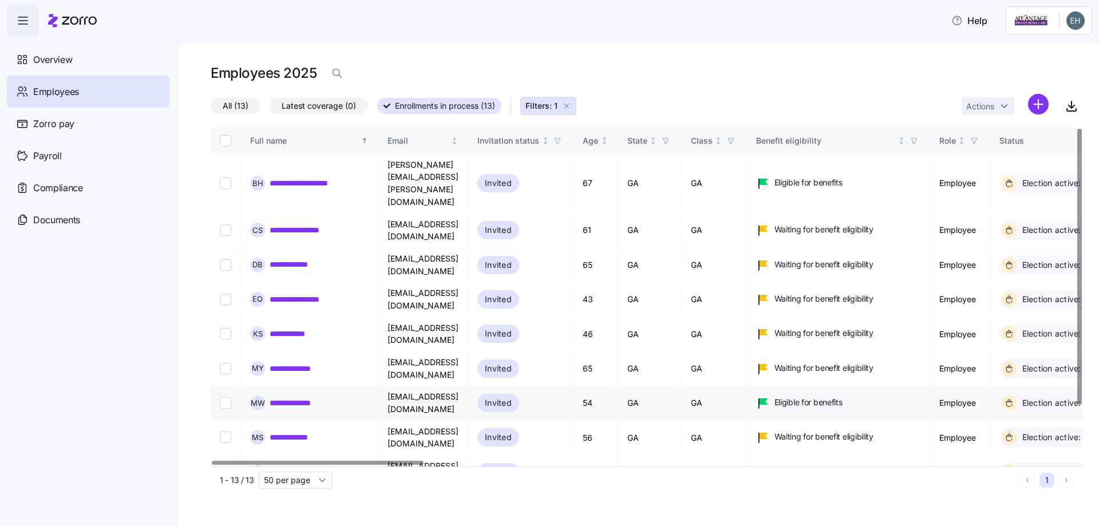  I want to click on td: 65, so click(596, 265).